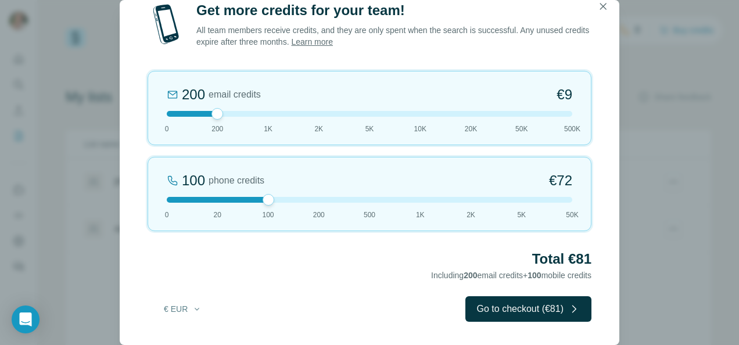  Describe the element at coordinates (235, 95) in the screenshot. I see `span: email credits` at that location.